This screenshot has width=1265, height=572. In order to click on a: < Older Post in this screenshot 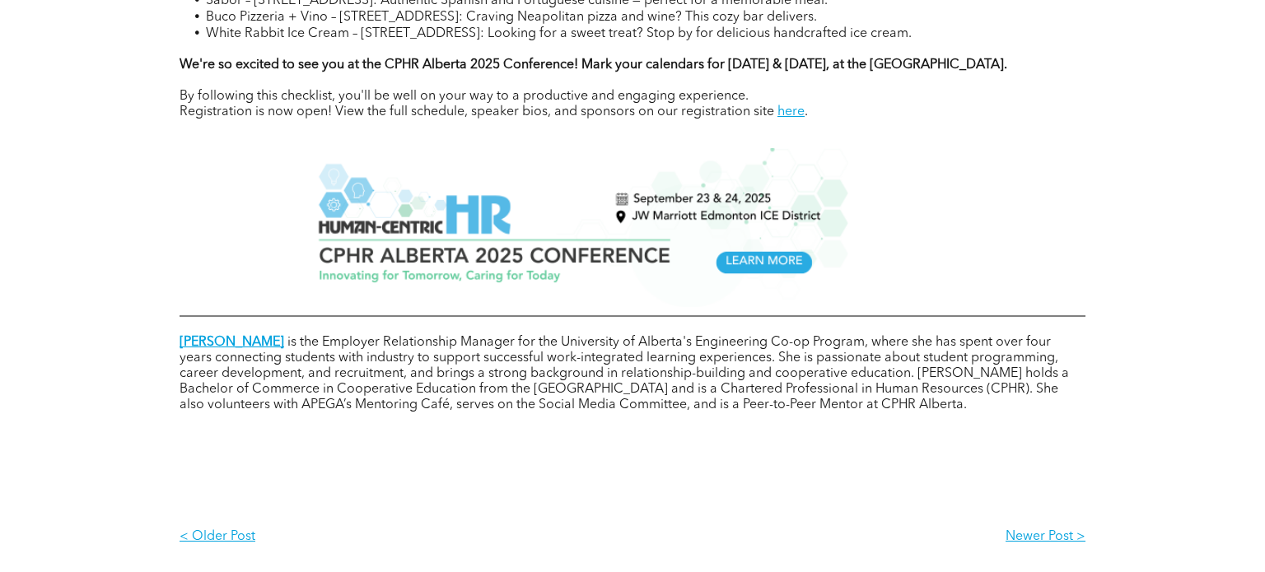, I will do `click(406, 537)`.